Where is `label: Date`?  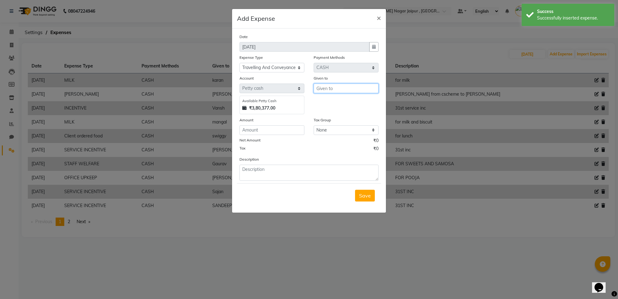 label: Date is located at coordinates (244, 37).